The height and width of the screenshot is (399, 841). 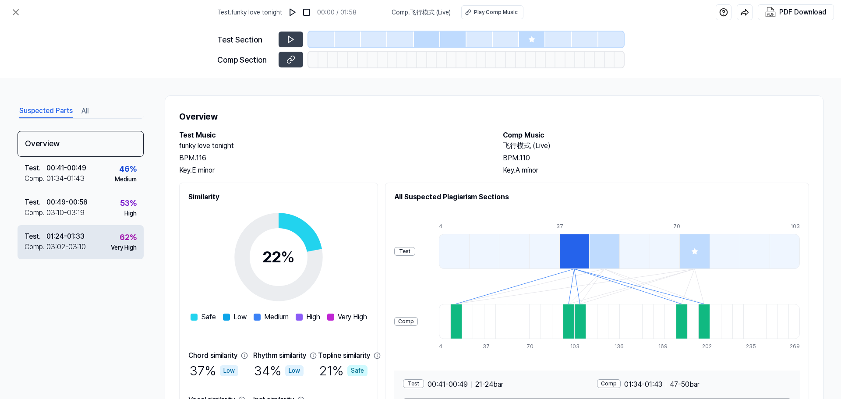 I want to click on button: Suspected Parts, so click(x=46, y=111).